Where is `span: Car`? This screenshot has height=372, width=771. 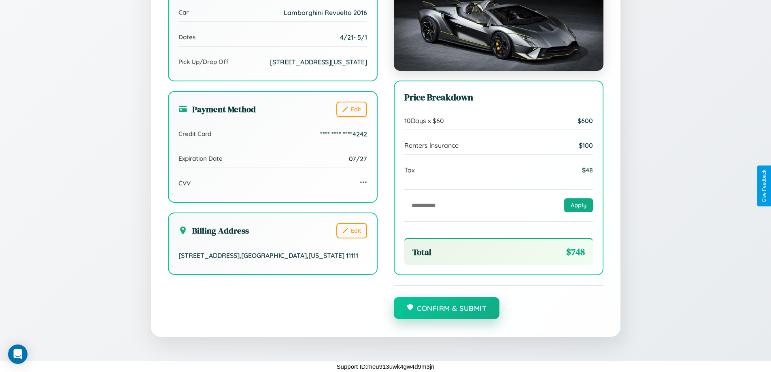 span: Car is located at coordinates (183, 12).